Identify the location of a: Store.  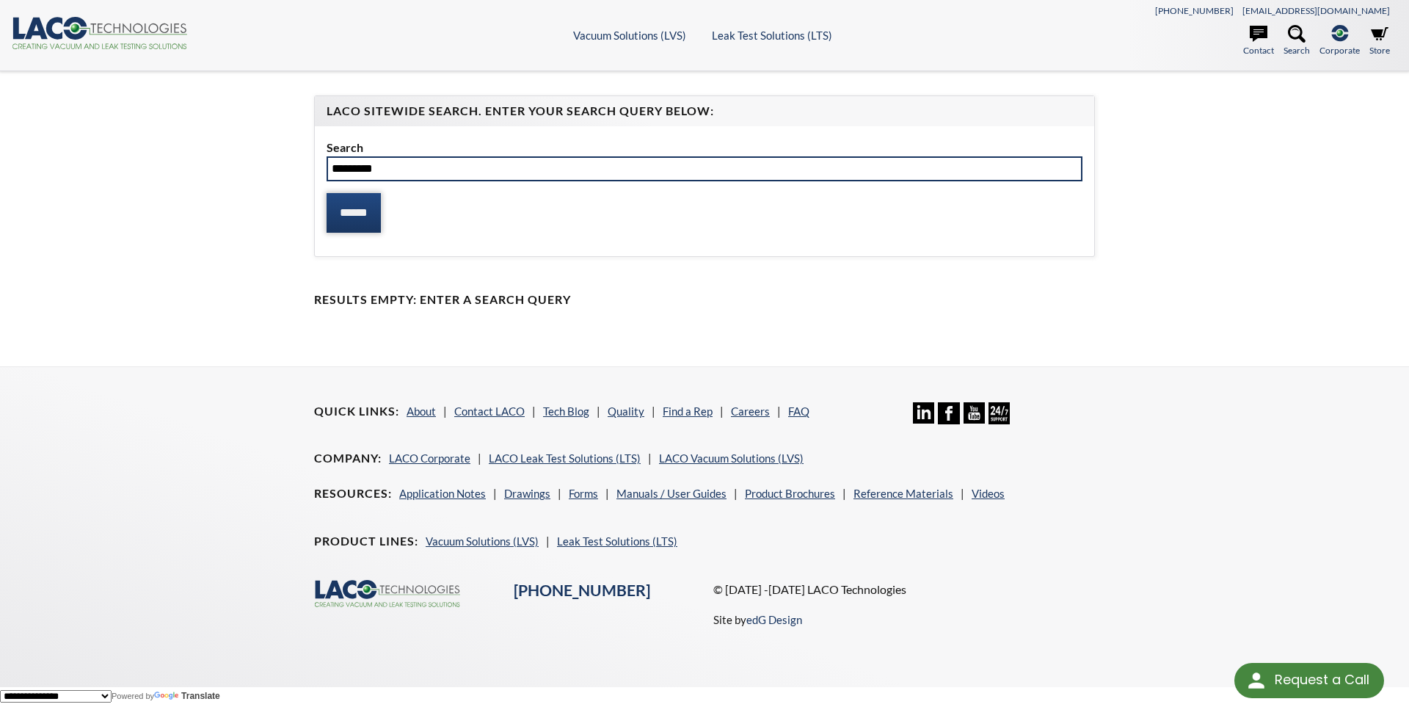
(1380, 41).